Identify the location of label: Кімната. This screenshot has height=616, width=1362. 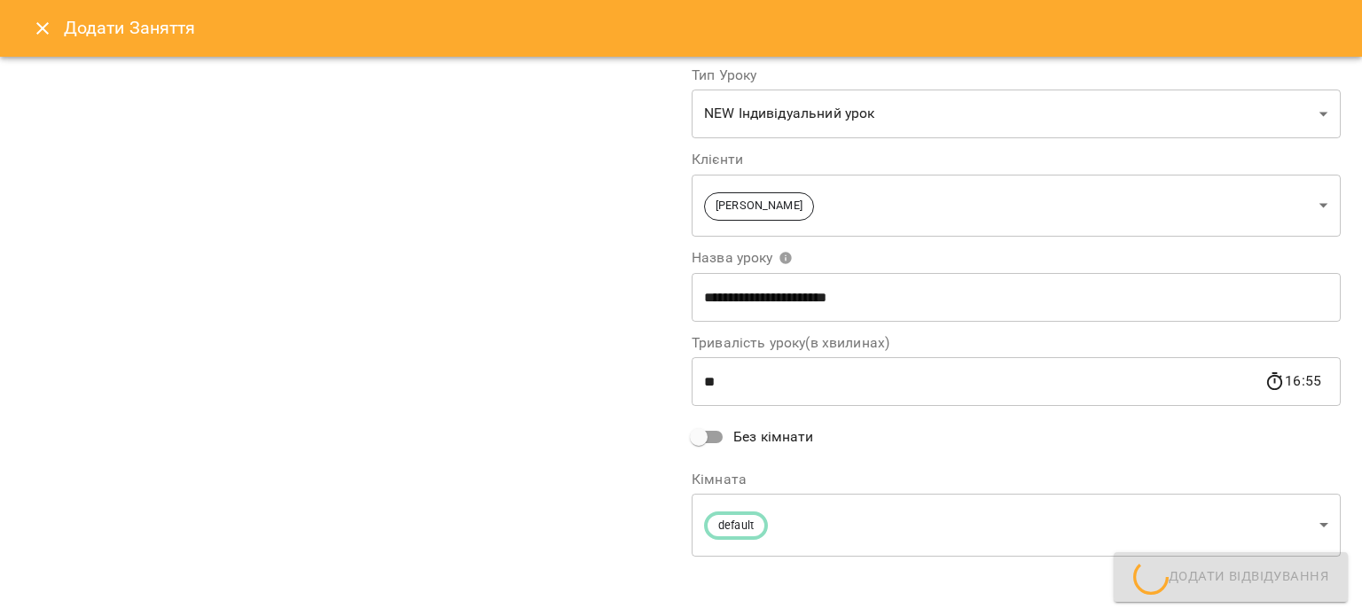
(1016, 480).